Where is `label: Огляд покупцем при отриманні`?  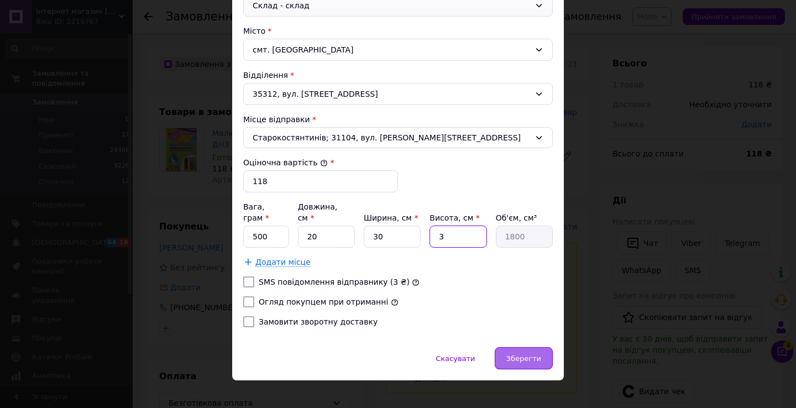
label: Огляд покупцем при отриманні is located at coordinates (323, 302).